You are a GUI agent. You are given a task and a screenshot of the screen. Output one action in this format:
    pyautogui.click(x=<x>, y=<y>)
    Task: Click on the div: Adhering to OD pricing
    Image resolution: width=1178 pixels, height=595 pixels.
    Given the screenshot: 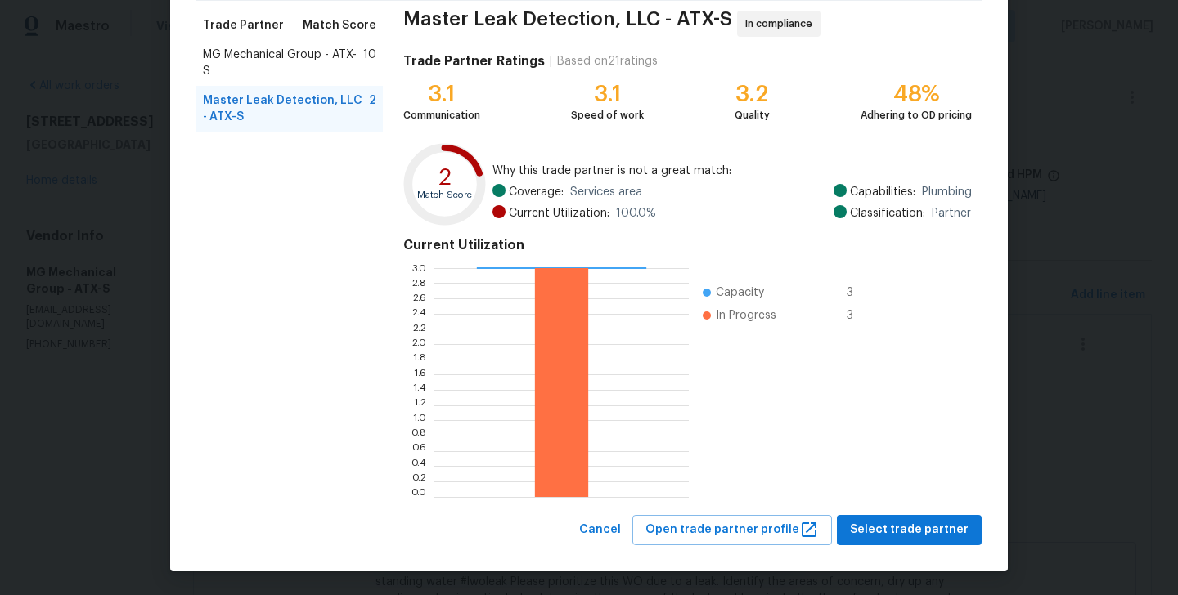 What is the action you would take?
    pyautogui.click(x=916, y=115)
    